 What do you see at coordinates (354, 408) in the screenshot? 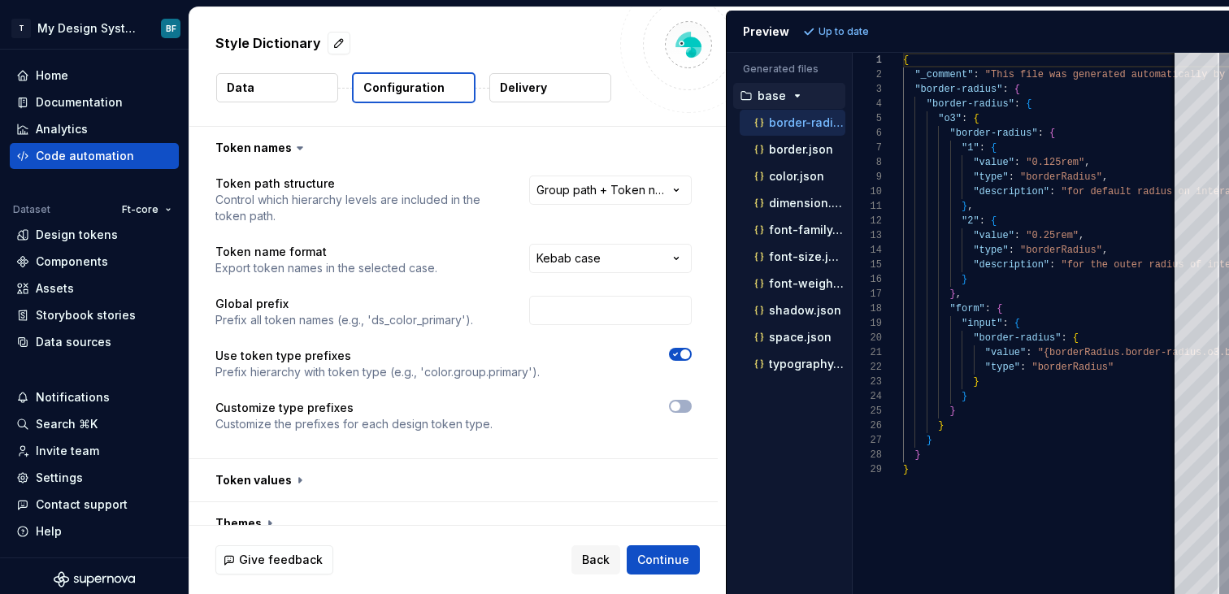
I see `p: Customize type prefixes` at bounding box center [354, 408].